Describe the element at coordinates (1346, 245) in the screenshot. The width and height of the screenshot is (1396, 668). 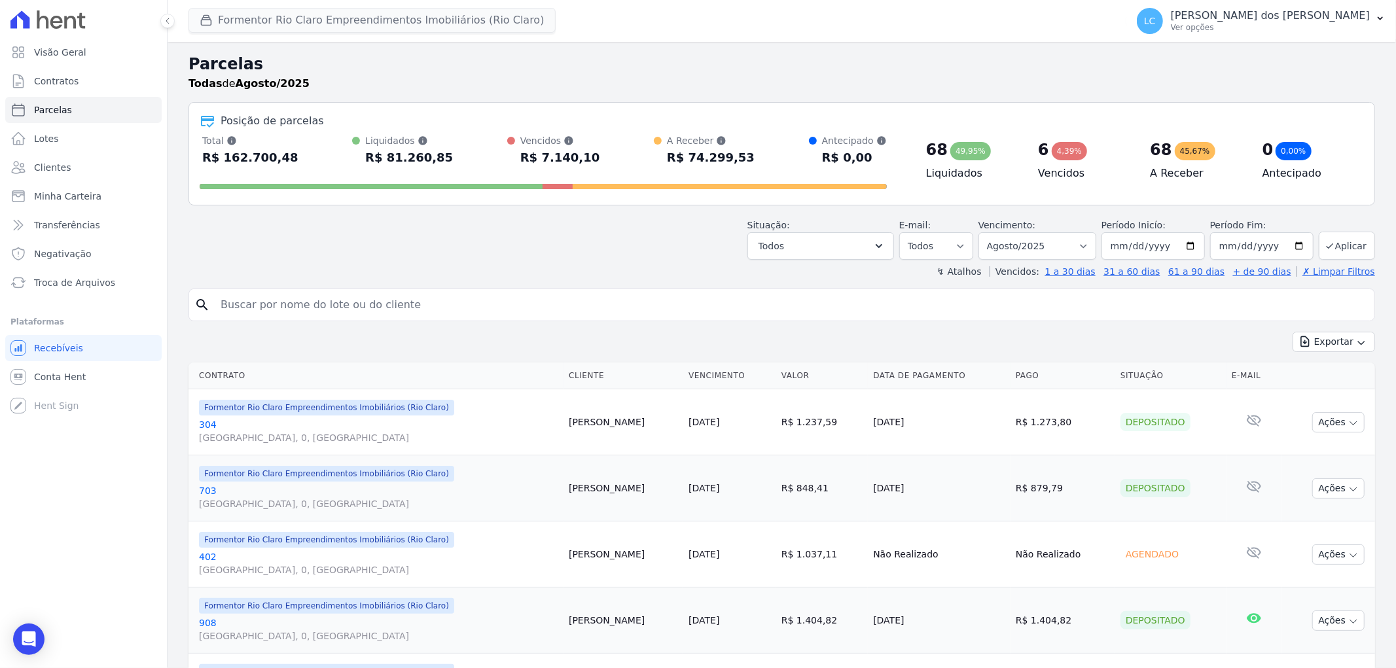
I see `button: Aplicar` at that location.